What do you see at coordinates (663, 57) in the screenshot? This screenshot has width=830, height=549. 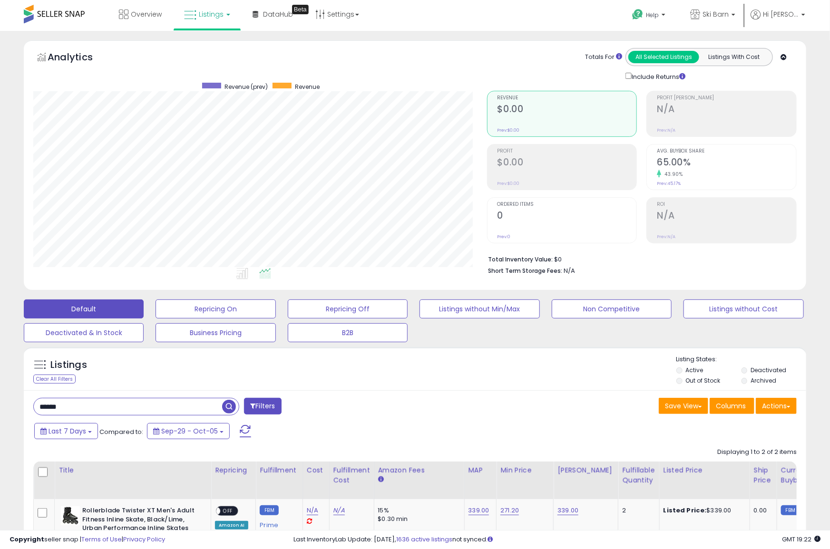 I see `button: All Selected Listings` at bounding box center [663, 57].